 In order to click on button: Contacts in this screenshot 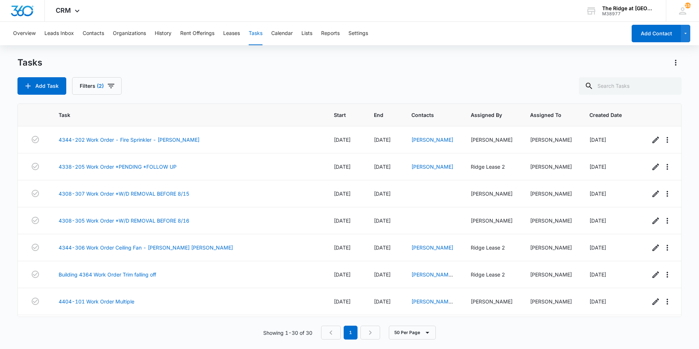, I will do `click(93, 34)`.